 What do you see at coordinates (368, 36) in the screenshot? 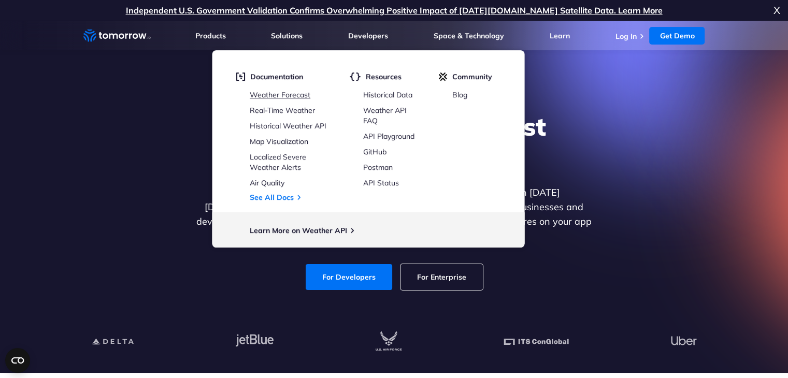
I see `a: Developers` at bounding box center [368, 36].